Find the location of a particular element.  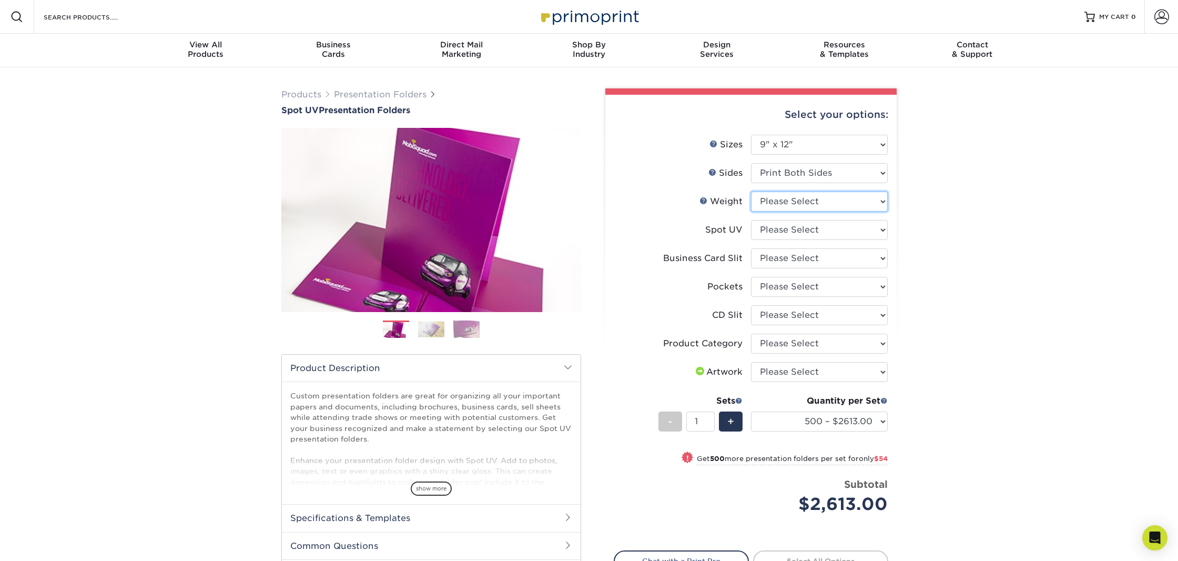

div: Select your options: is located at coordinates (751, 115).